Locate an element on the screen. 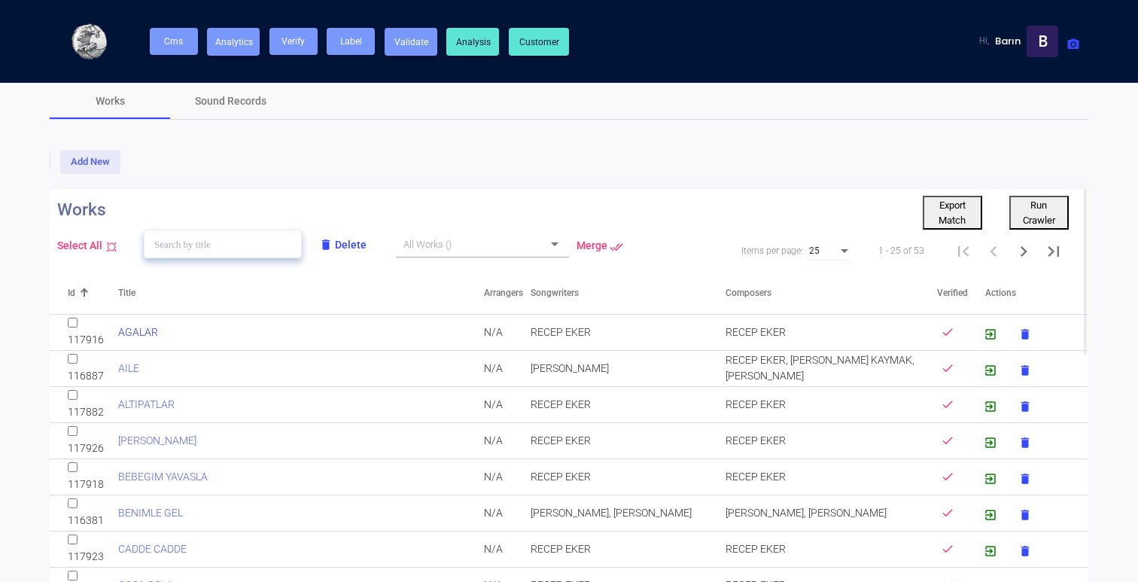 The height and width of the screenshot is (582, 1138). mat-icon: done_all is located at coordinates (616, 247).